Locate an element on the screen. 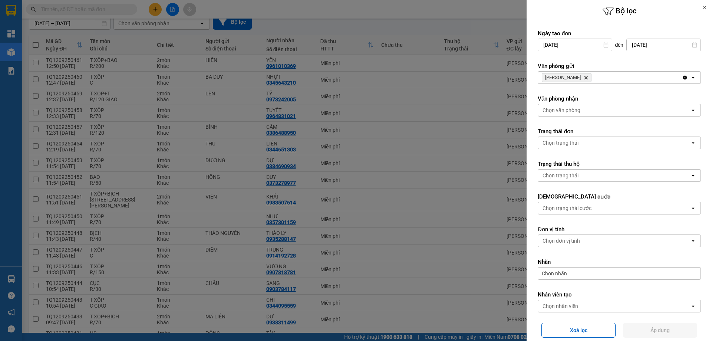 The image size is (712, 341). svg: Clear all is located at coordinates (685, 77).